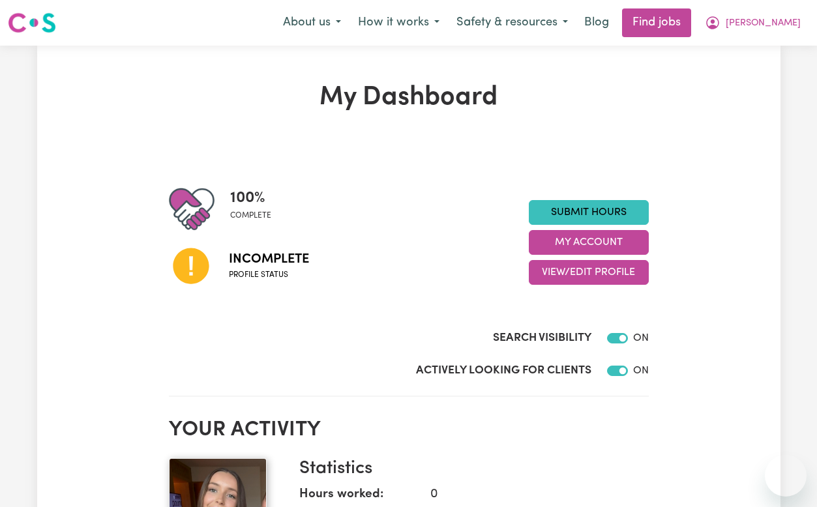 The width and height of the screenshot is (817, 507). I want to click on button: View/Edit Profile, so click(589, 273).